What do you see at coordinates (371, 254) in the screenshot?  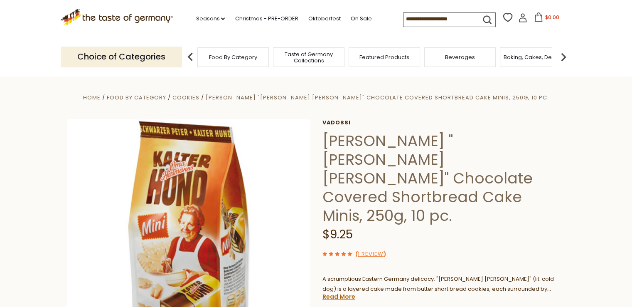 I see `a: 1 Review` at bounding box center [371, 254].